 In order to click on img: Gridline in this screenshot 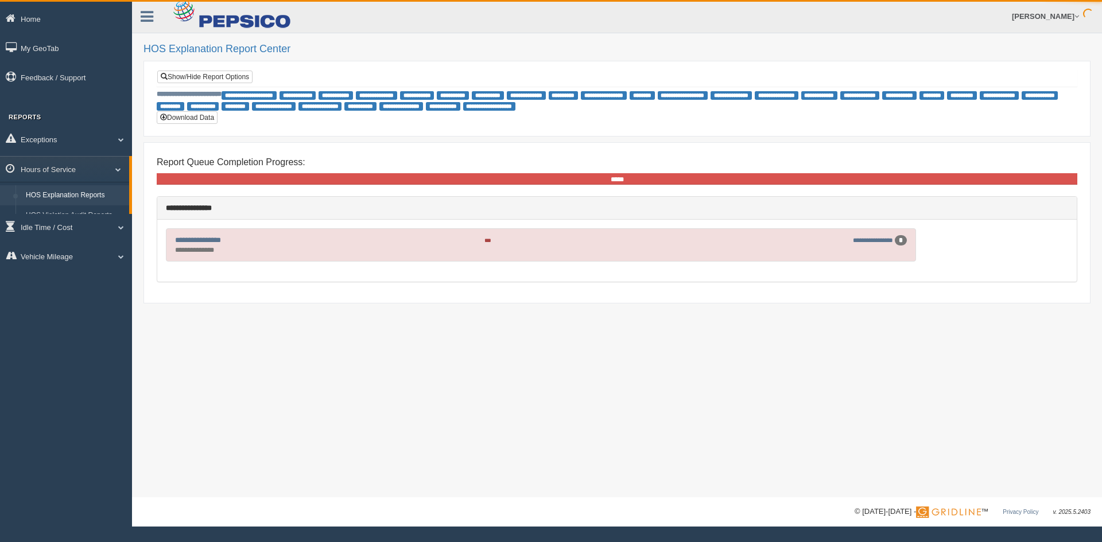, I will do `click(948, 512)`.